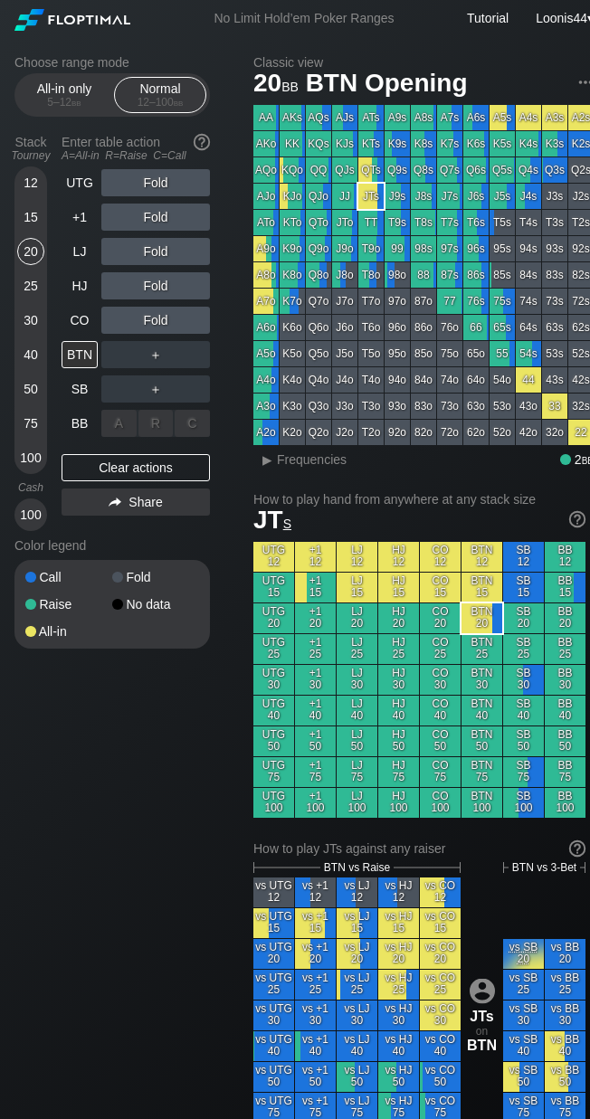  I want to click on div: 93s, so click(555, 249).